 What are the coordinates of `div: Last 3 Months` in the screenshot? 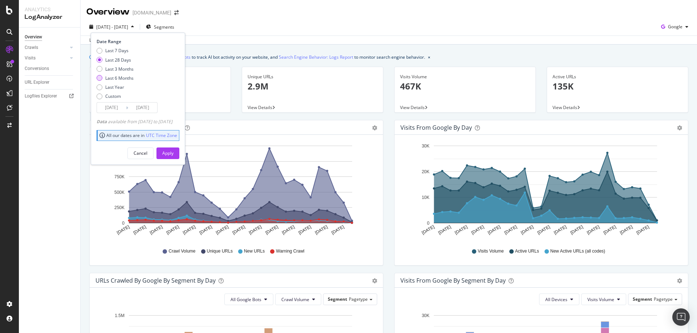 It's located at (119, 69).